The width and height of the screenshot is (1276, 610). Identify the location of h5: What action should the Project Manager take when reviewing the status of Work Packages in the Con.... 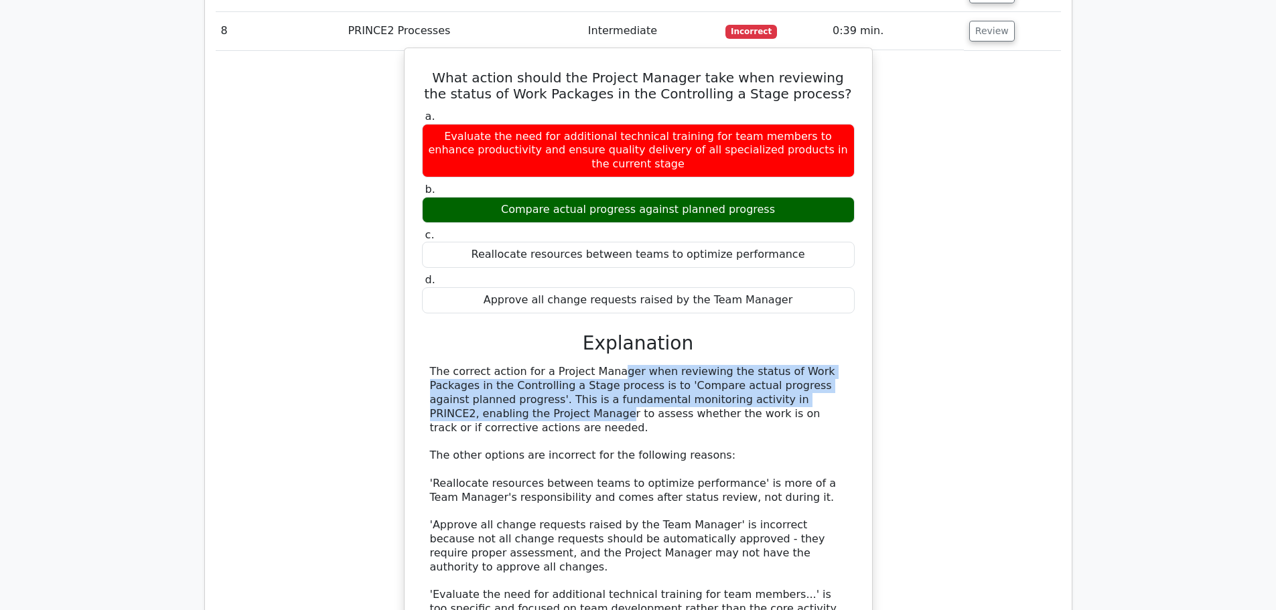
(638, 86).